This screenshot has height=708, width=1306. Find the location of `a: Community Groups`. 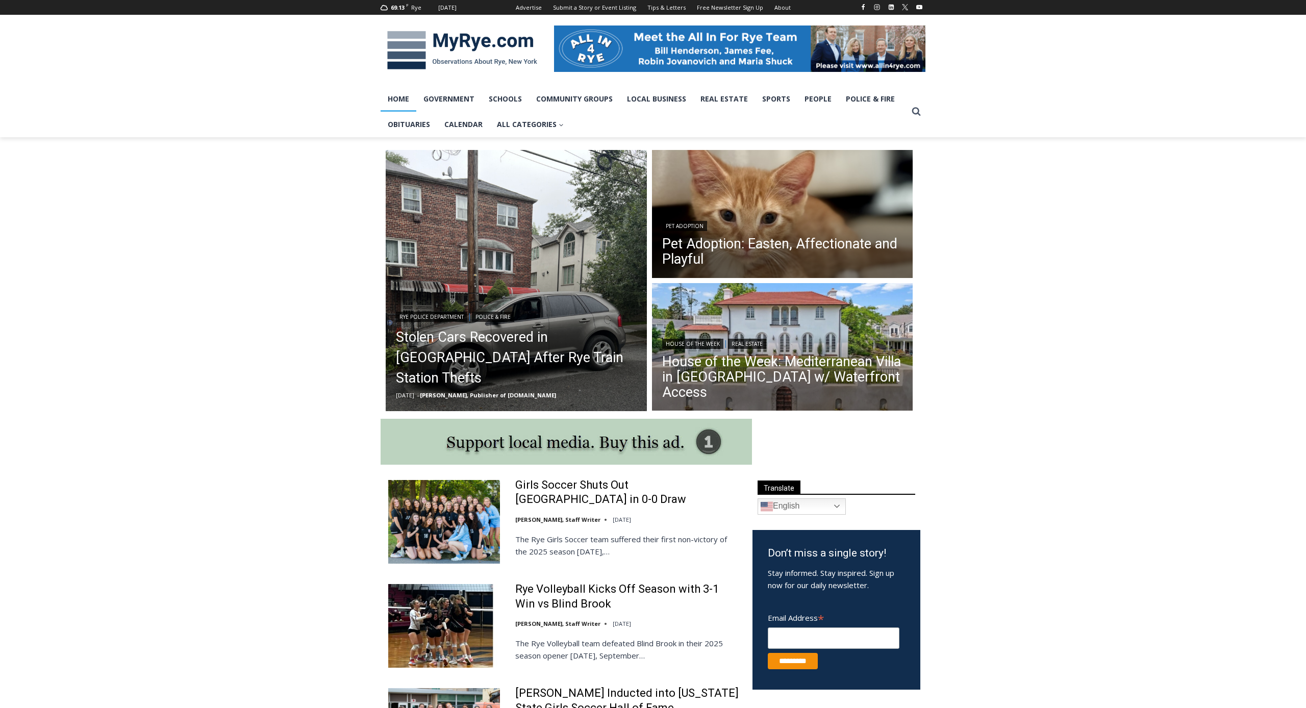

a: Community Groups is located at coordinates (574, 99).